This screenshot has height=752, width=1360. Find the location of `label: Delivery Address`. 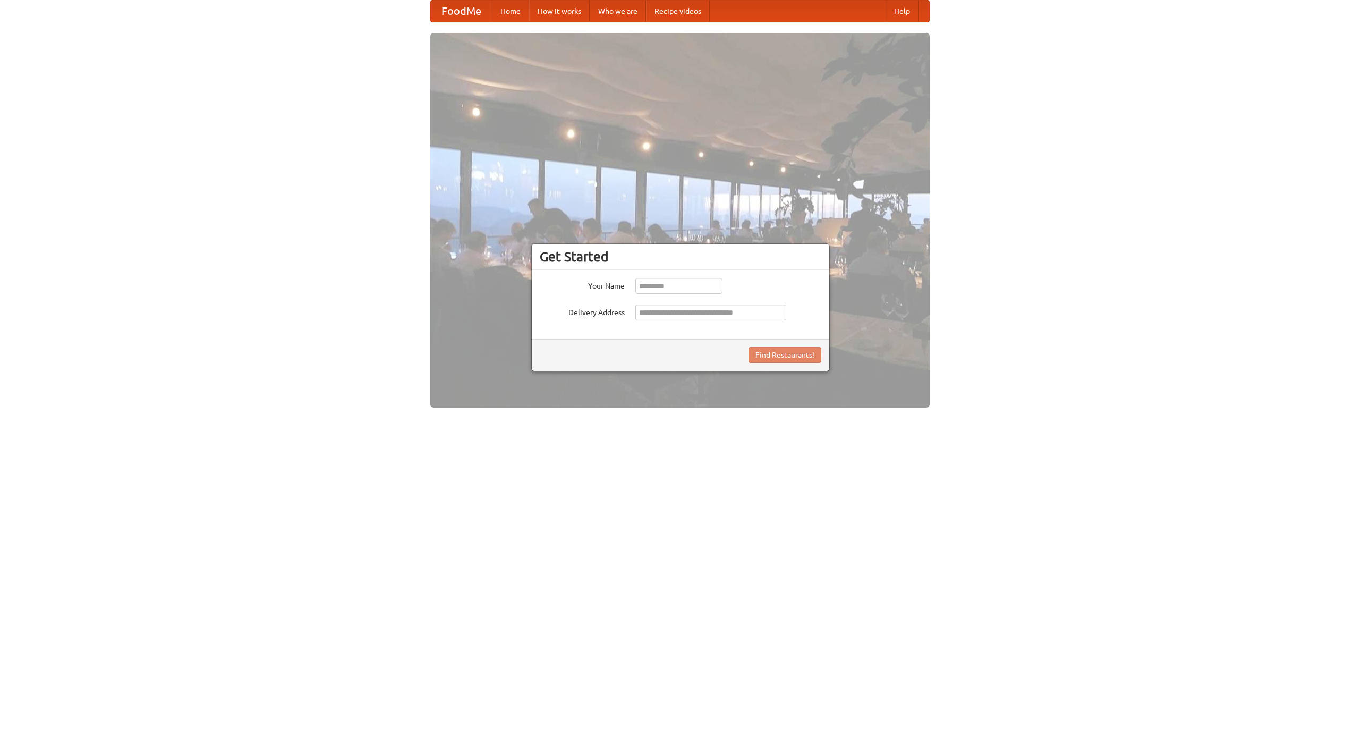

label: Delivery Address is located at coordinates (582, 311).